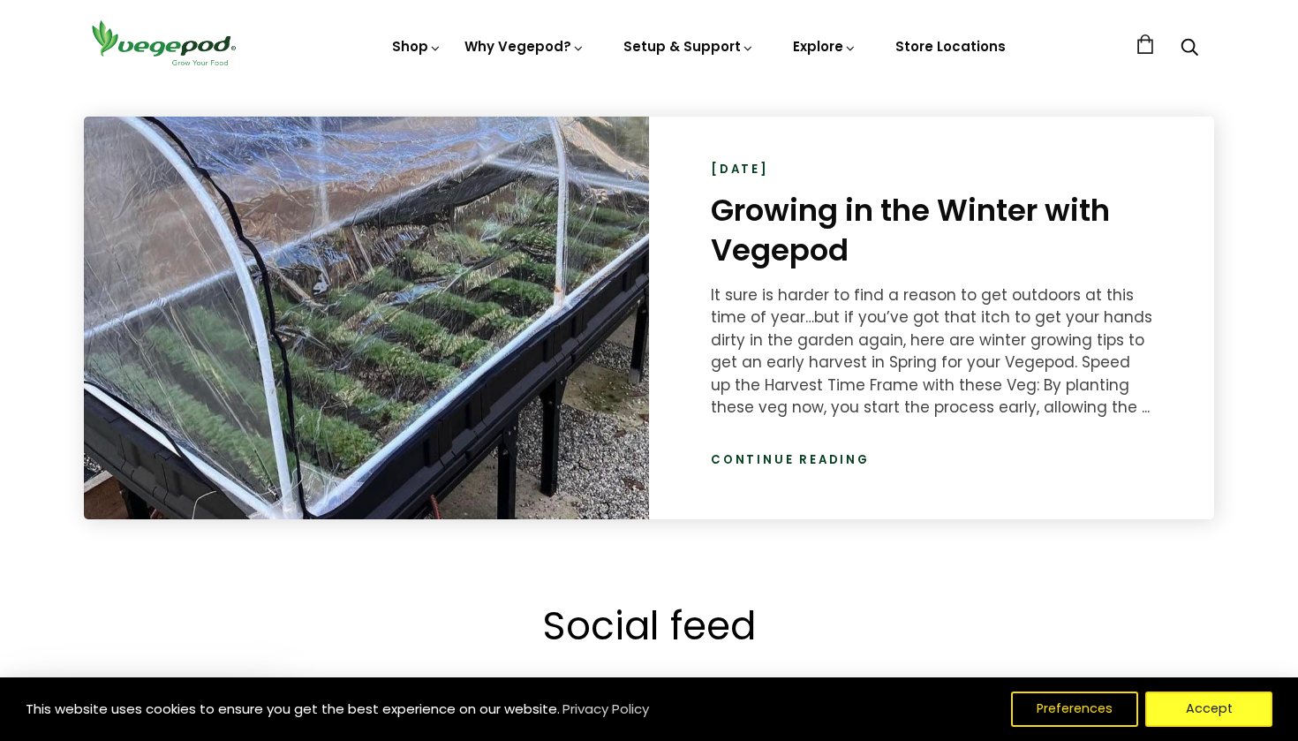 The height and width of the screenshot is (741, 1298). I want to click on a: Search, so click(1189, 49).